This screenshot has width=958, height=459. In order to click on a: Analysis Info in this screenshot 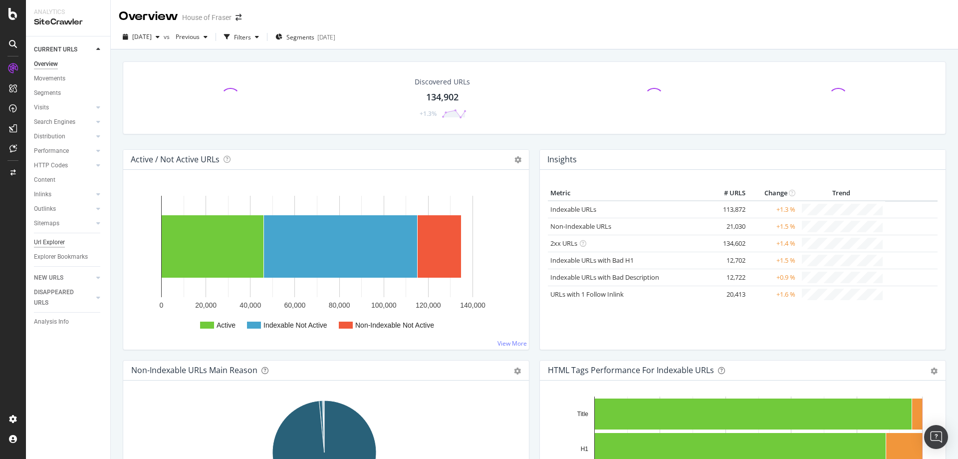, I will do `click(68, 321)`.